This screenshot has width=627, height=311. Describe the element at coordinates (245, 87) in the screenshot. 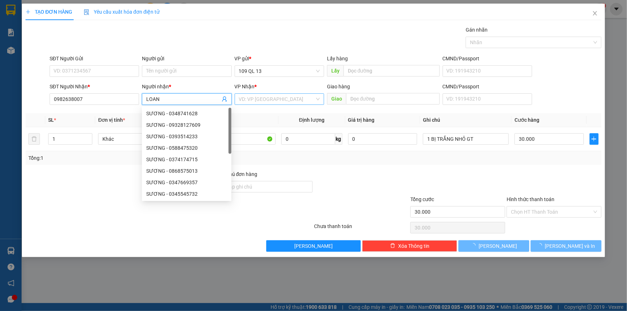

I see `span: VP Nhận` at that location.